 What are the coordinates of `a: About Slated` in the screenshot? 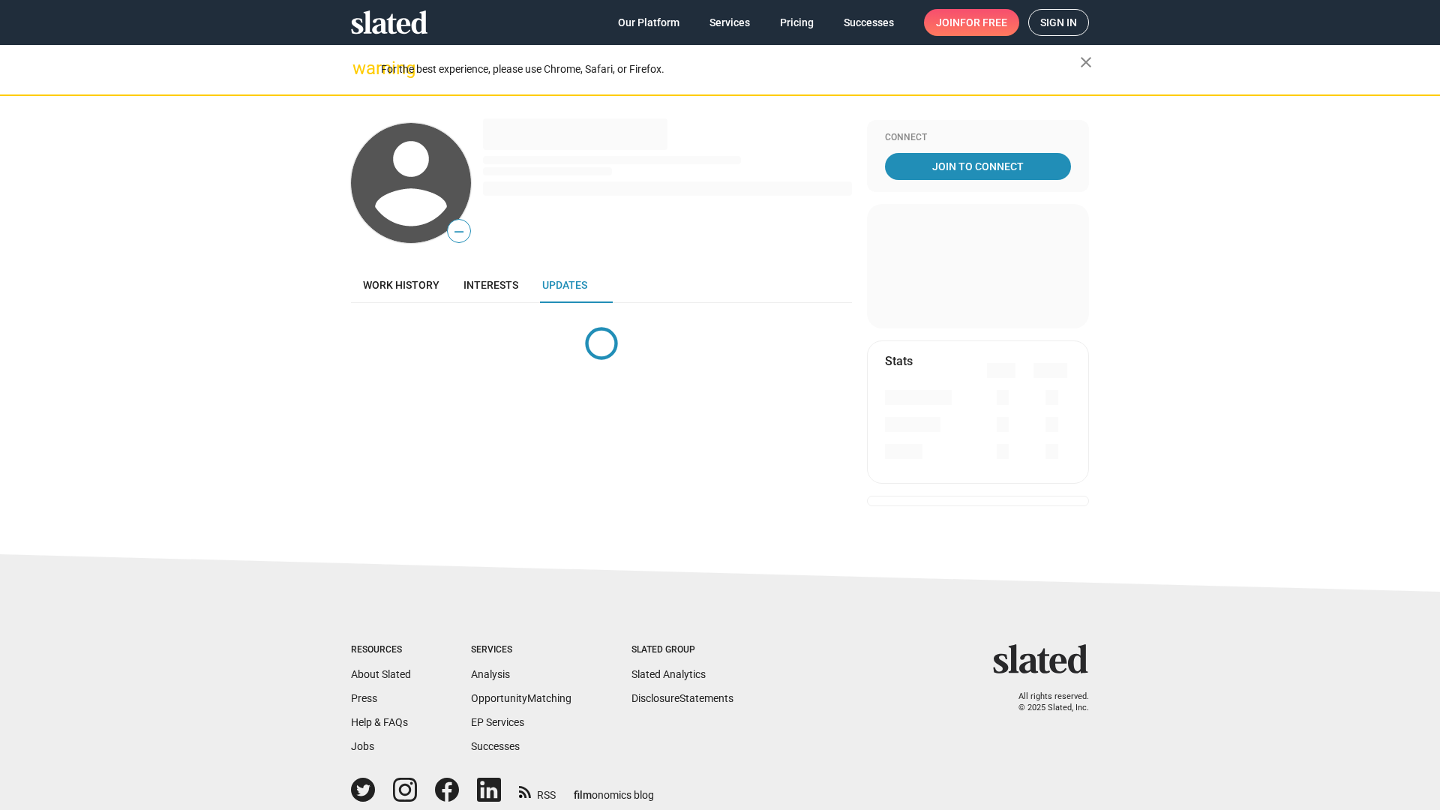 It's located at (381, 674).